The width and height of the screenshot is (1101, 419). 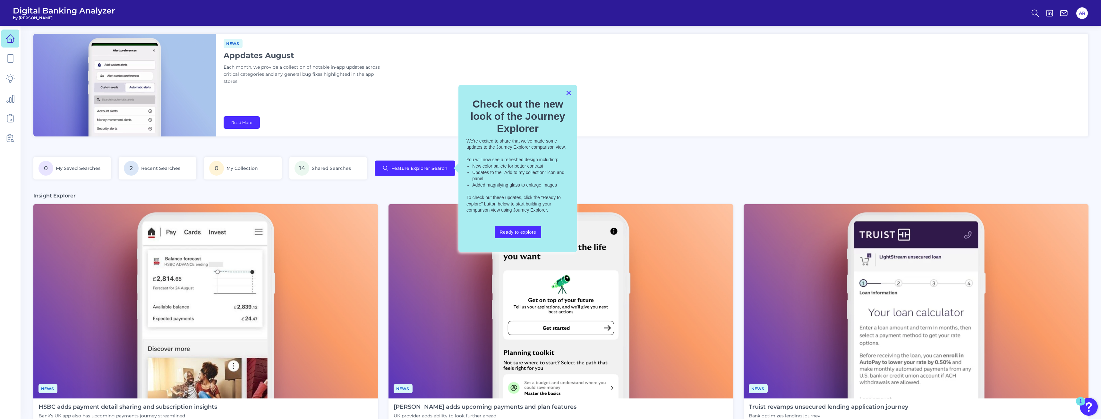 What do you see at coordinates (124, 85) in the screenshot?
I see `img: bannerImg` at bounding box center [124, 85].